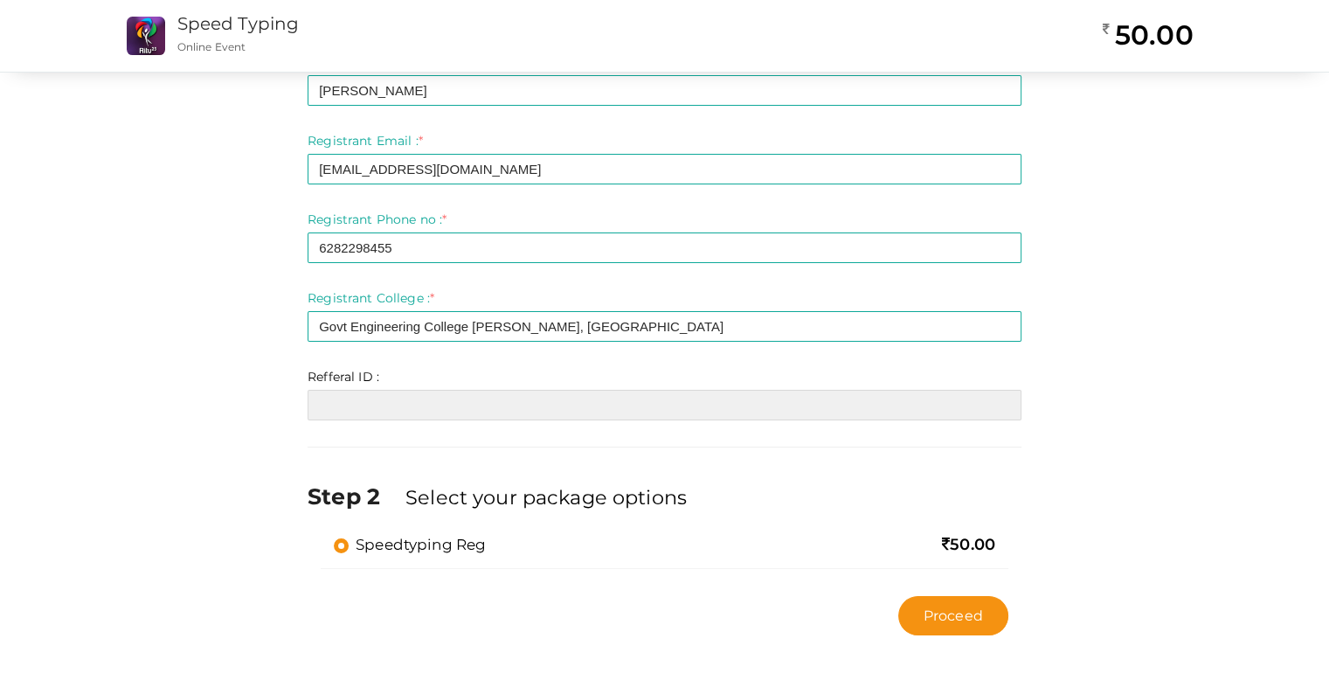 This screenshot has width=1329, height=687. I want to click on span: Proceed, so click(953, 615).